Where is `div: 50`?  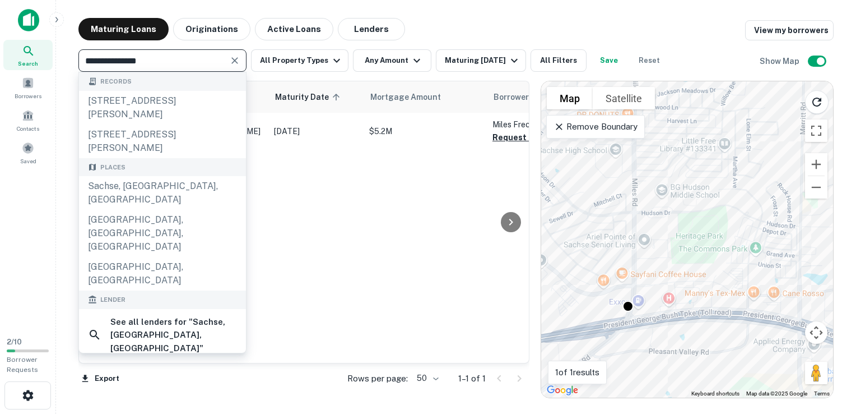 div: 50 is located at coordinates (426, 378).